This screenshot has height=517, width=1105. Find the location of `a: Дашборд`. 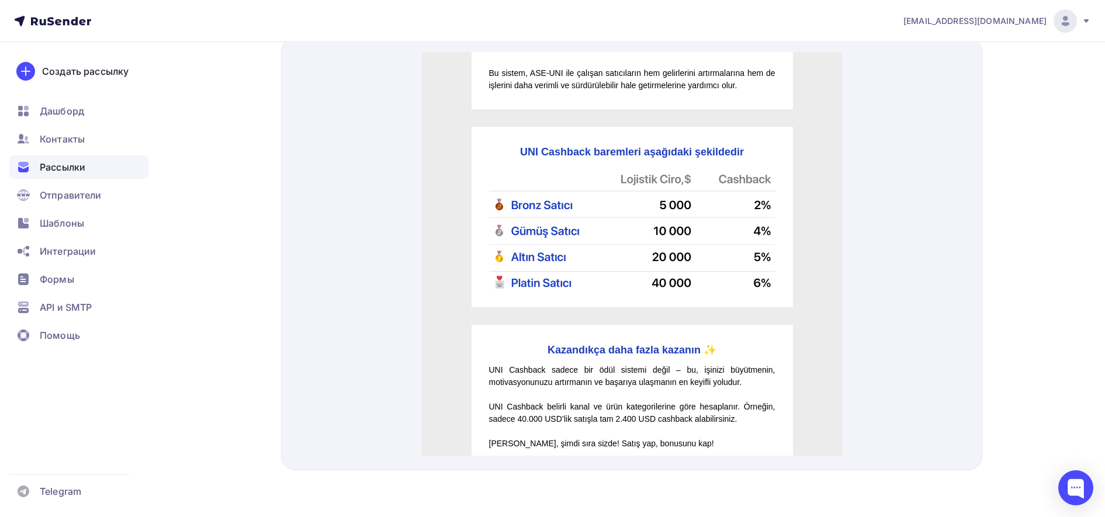

a: Дашборд is located at coordinates (79, 111).